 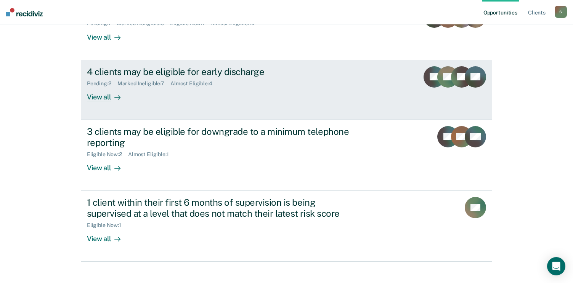 I want to click on div: Almost Eligible : 4, so click(x=194, y=83).